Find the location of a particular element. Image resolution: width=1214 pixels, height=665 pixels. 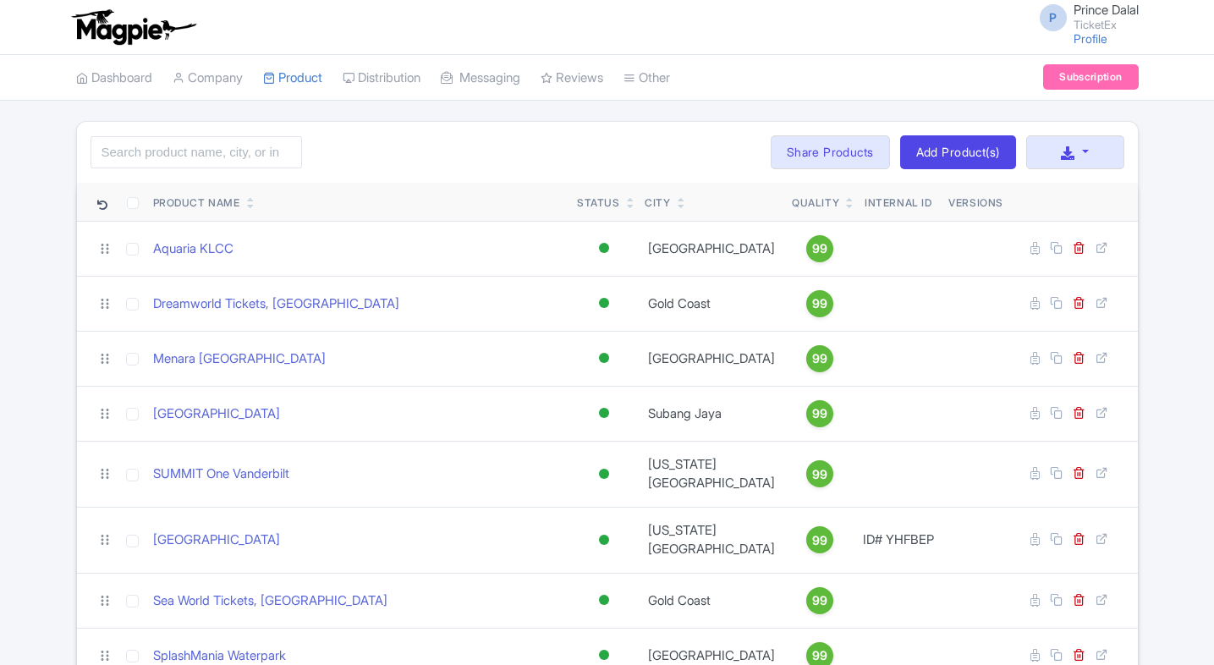

a: Product is located at coordinates (293, 78).